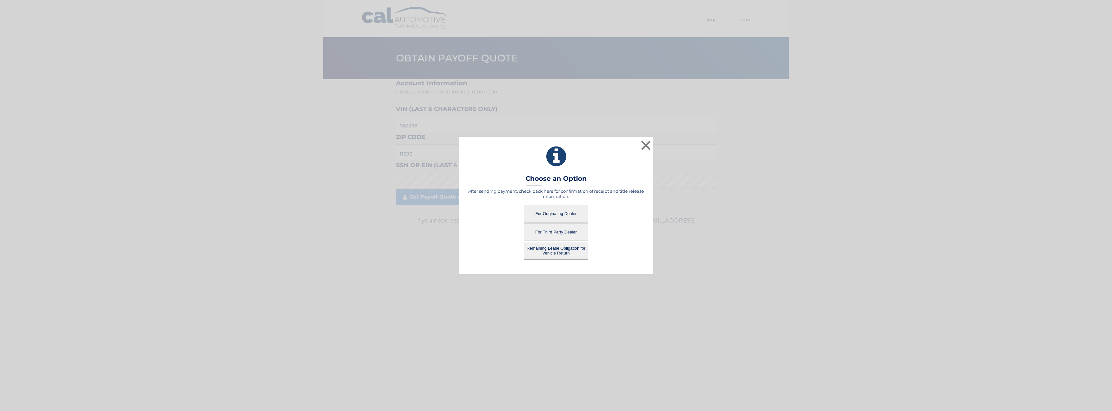  Describe the element at coordinates (556, 180) in the screenshot. I see `h3: Choose an Option` at that location.